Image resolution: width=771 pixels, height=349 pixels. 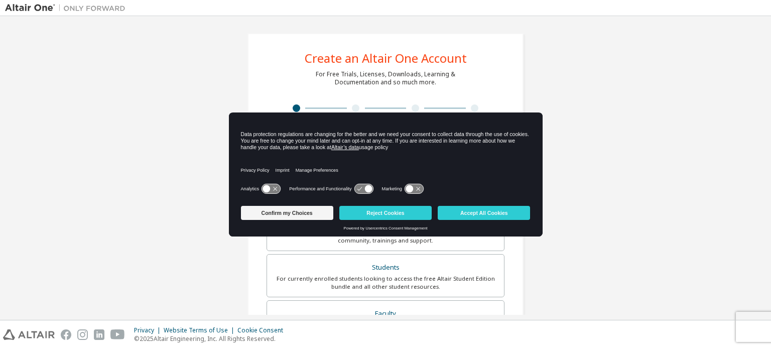 What do you see at coordinates (385, 314) in the screenshot?
I see `div: Faculty` at bounding box center [385, 314].